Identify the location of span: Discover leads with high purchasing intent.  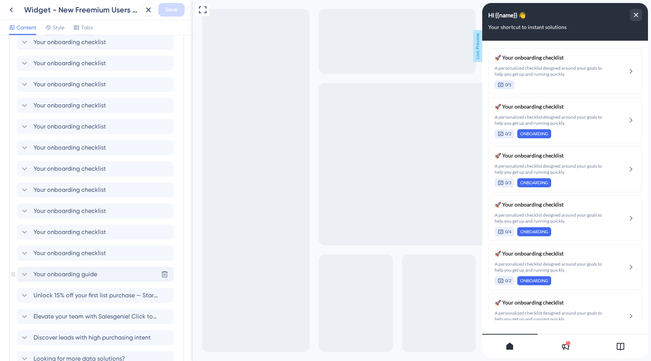
(92, 338).